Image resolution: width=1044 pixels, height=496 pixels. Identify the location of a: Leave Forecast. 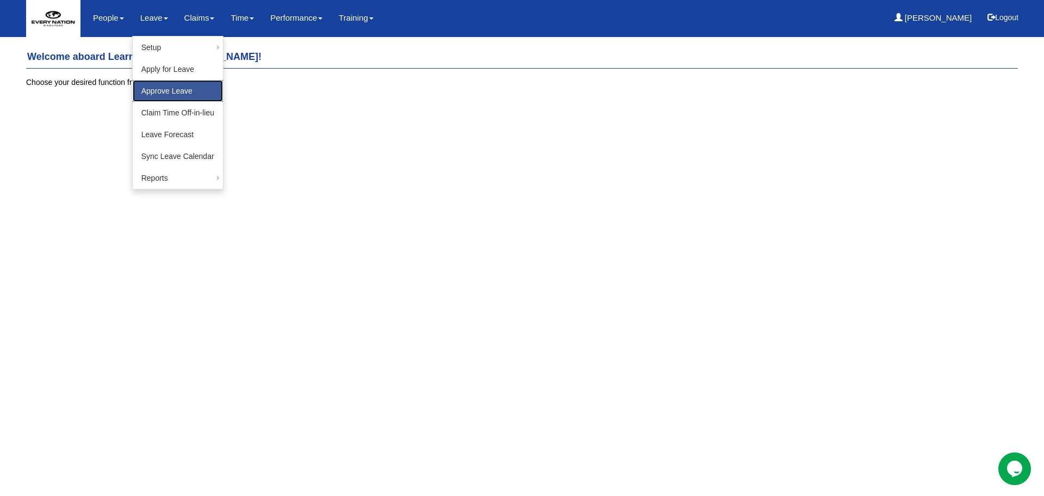
(178, 134).